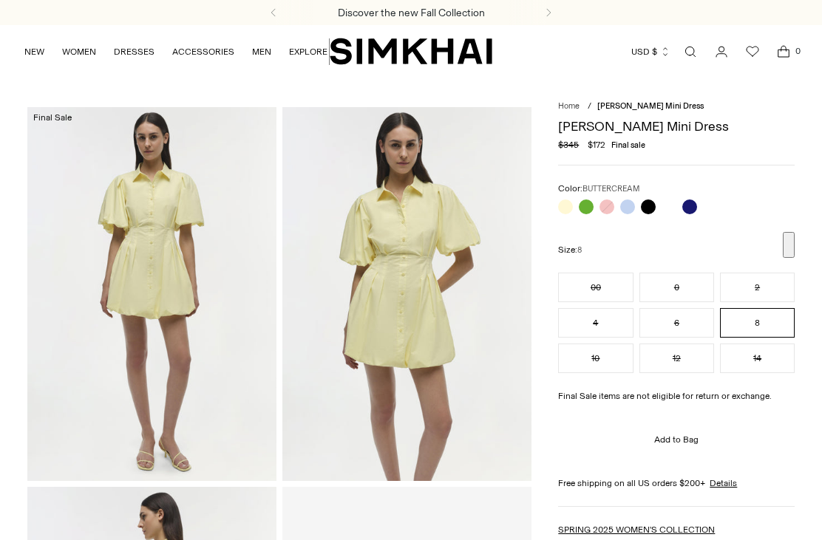  I want to click on button: 4, so click(595, 323).